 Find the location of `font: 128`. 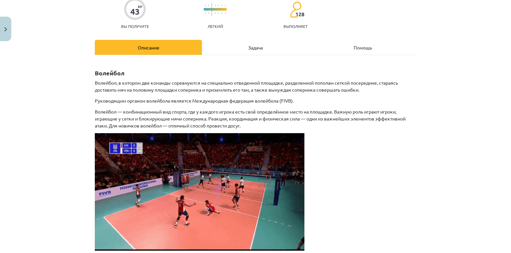

font: 128 is located at coordinates (299, 14).